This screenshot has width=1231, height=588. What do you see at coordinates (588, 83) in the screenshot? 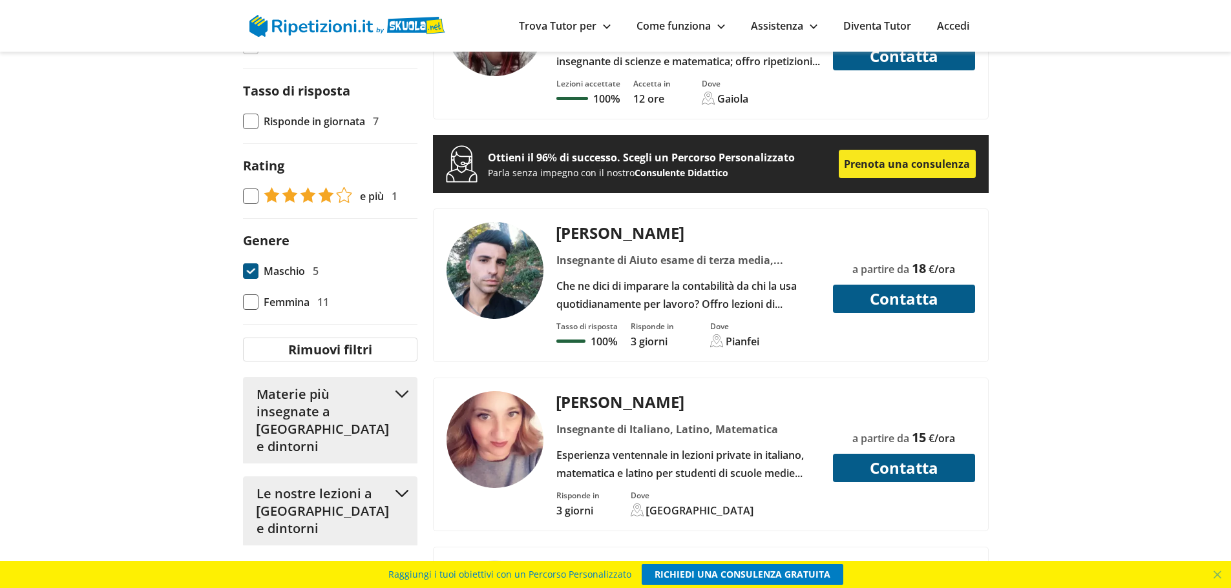
I see `div: Lezioni accettate` at bounding box center [588, 83].